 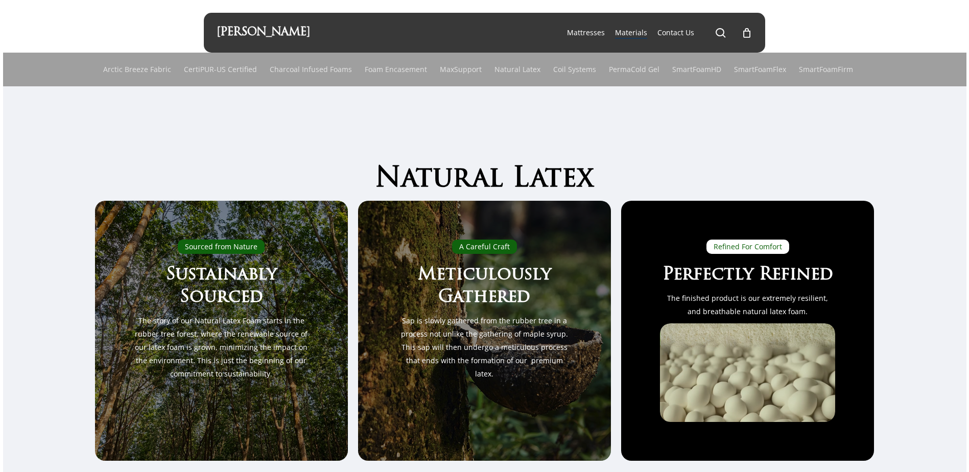 I want to click on a: Charcoal Infused Foams, so click(x=310, y=69).